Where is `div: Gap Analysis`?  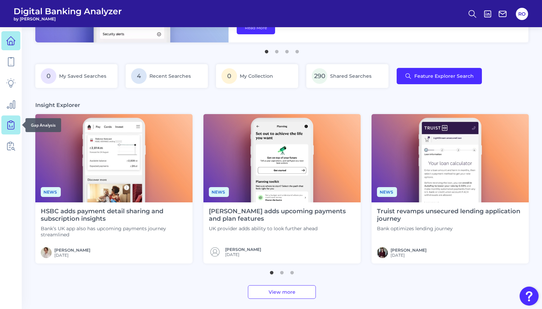 div: Gap Analysis is located at coordinates (43, 125).